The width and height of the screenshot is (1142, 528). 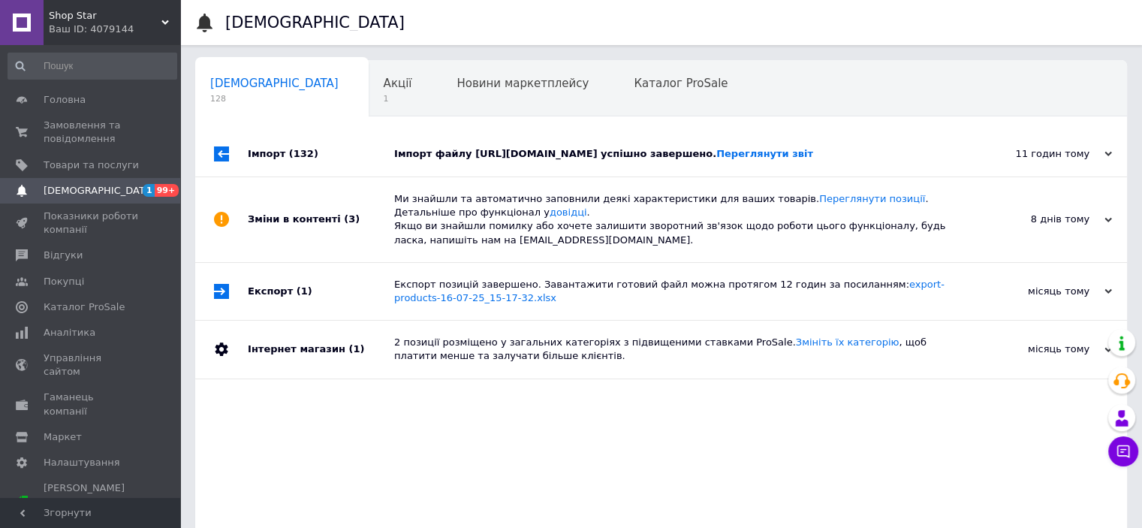 What do you see at coordinates (351, 219) in the screenshot?
I see `span: (3)` at bounding box center [351, 219].